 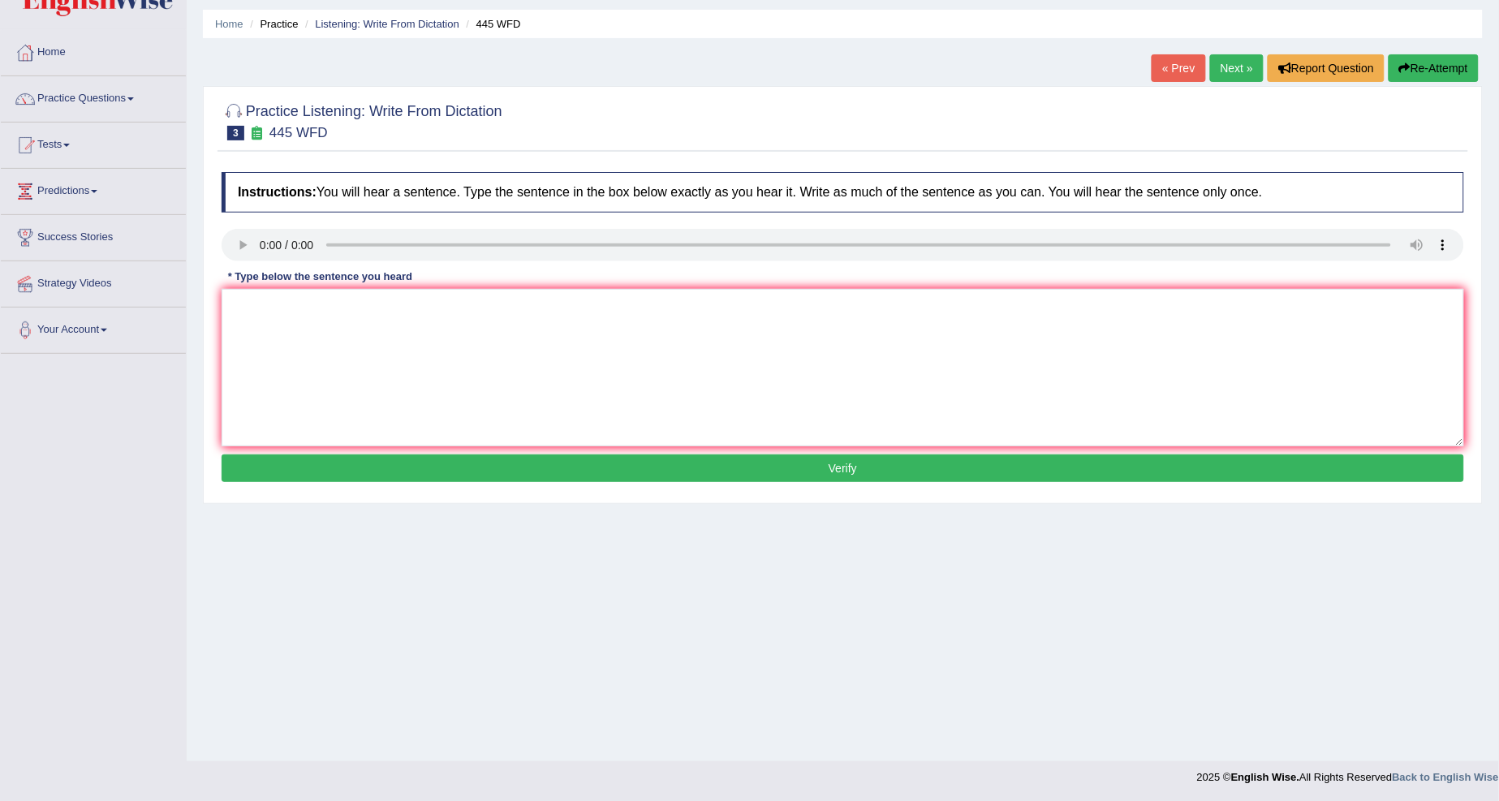 What do you see at coordinates (93, 97) in the screenshot?
I see `a: Practice Questions` at bounding box center [93, 97].